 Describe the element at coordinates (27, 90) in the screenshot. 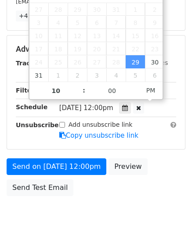

I see `strong: Filters` at that location.